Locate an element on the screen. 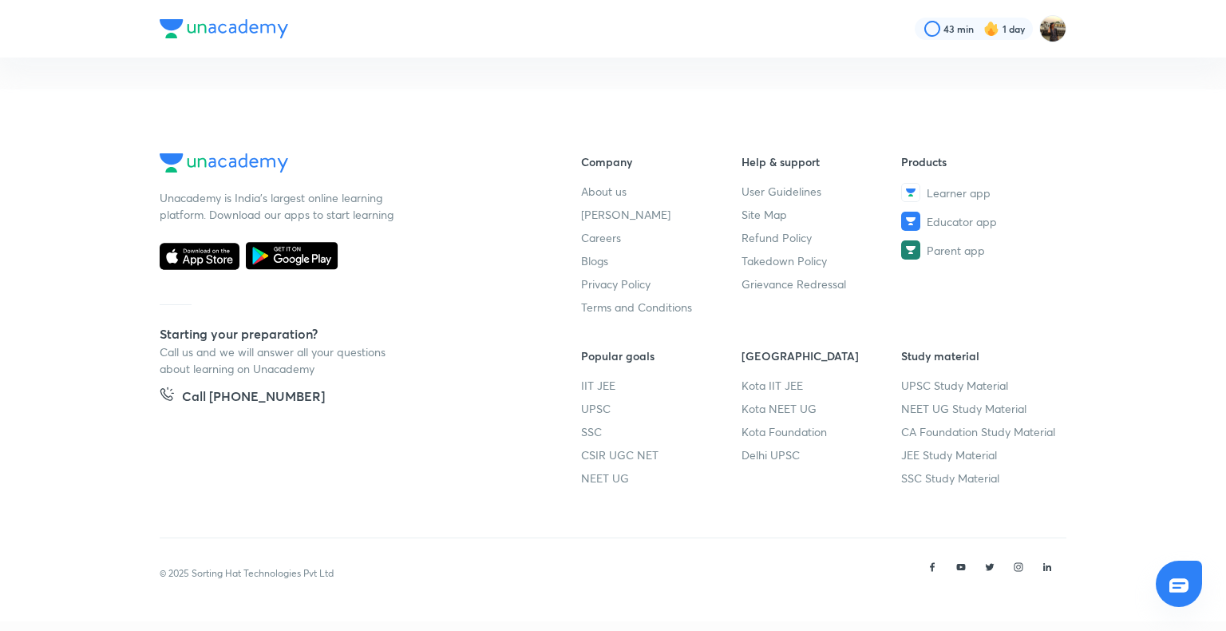 This screenshot has height=631, width=1226. a: Kota NEET UG is located at coordinates (821, 408).